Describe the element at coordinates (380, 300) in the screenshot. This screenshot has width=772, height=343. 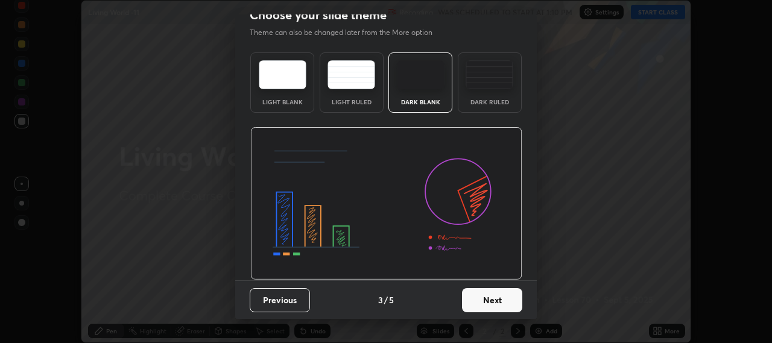
I see `h4: 3` at that location.